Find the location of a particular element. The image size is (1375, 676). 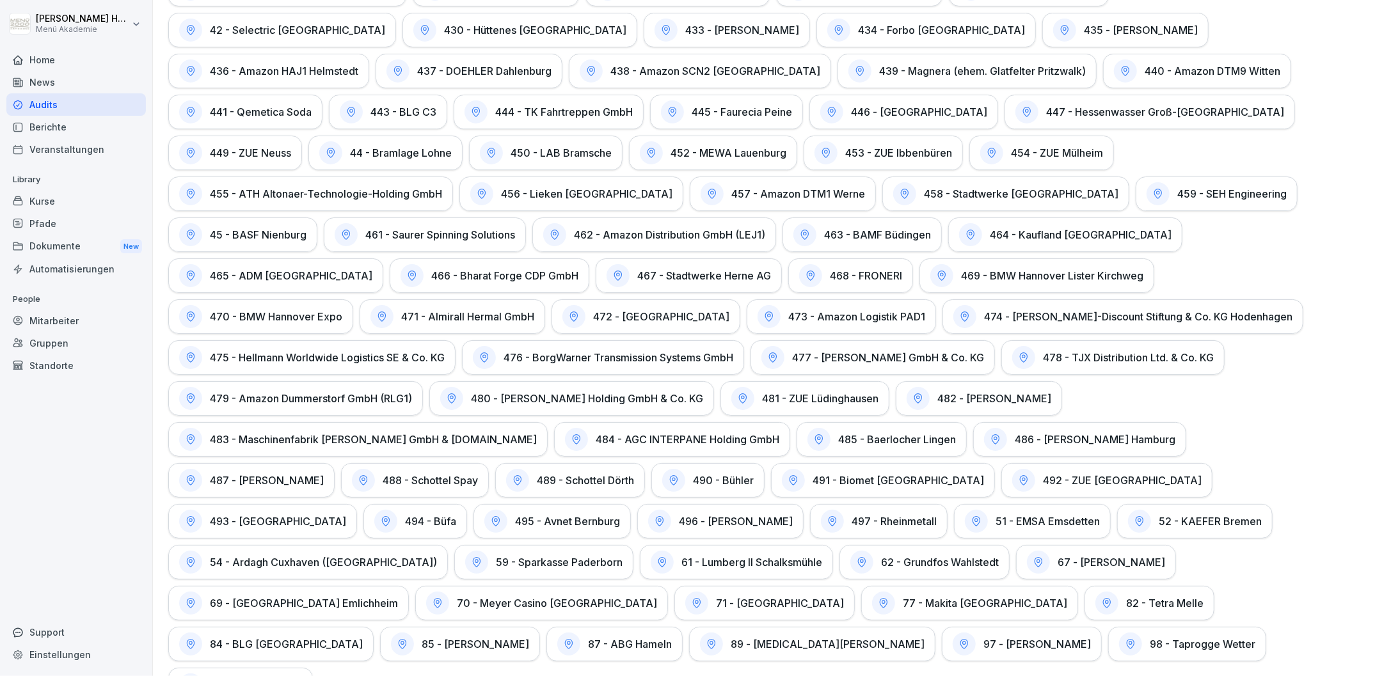

h1: 437 - DOEHLER Dahlenburg is located at coordinates (484, 71).